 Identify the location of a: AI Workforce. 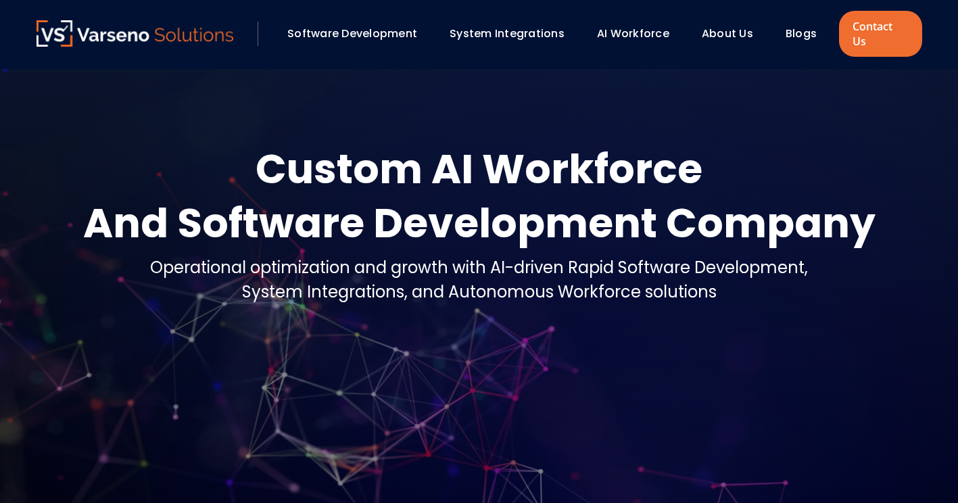
(633, 33).